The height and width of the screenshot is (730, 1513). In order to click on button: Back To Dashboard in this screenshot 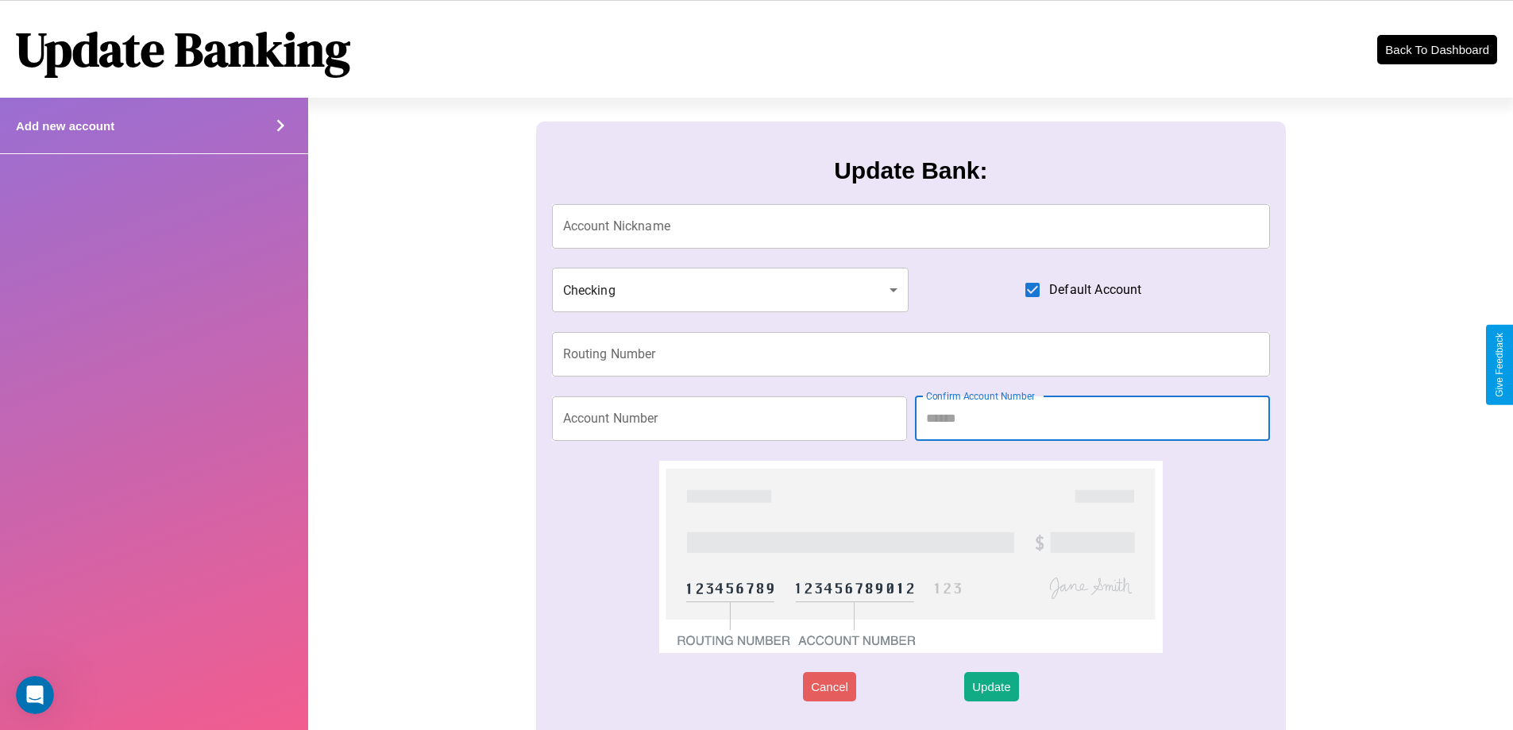, I will do `click(1437, 49)`.